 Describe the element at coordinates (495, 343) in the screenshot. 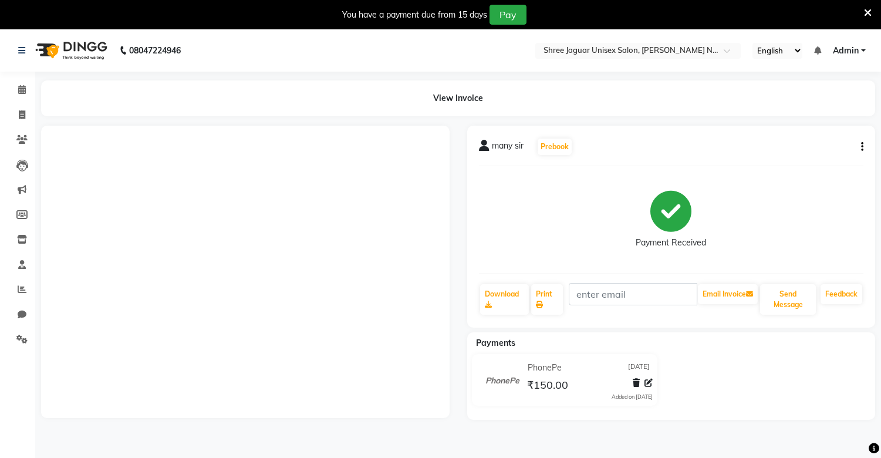

I see `span: Payments` at that location.